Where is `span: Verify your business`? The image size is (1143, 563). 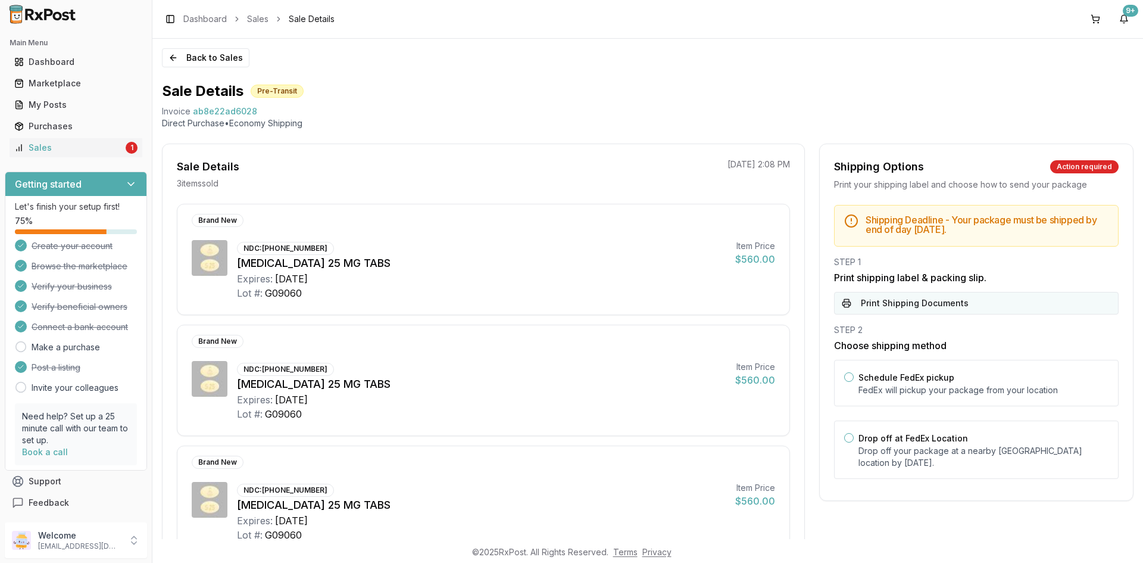
span: Verify your business is located at coordinates (71, 286).